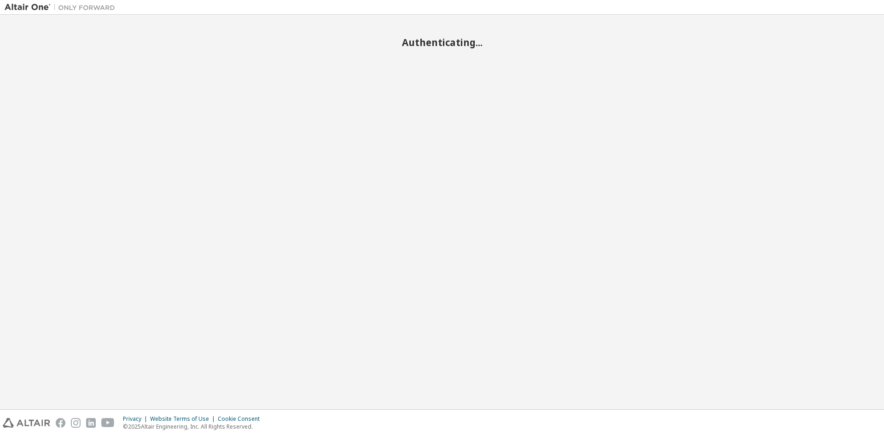  I want to click on div: Website Terms of Use, so click(184, 419).